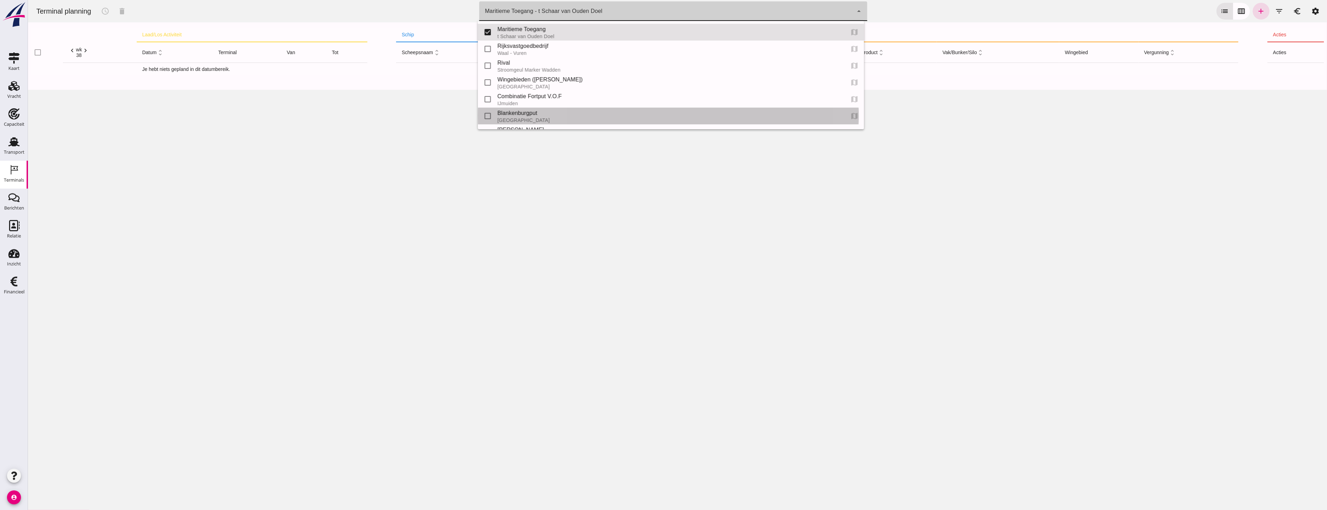  Describe the element at coordinates (57, 50) in the screenshot. I see `i: chevron_right` at that location.